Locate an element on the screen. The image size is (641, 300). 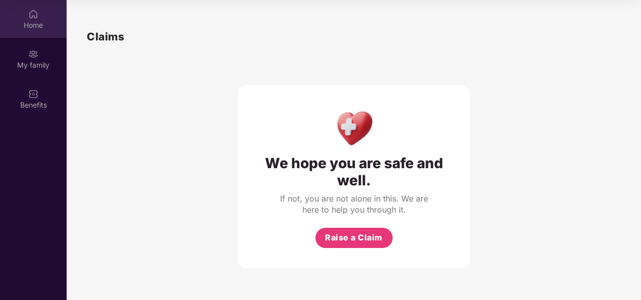
div: If not, you are not alone in this. We are here to help you through it. is located at coordinates (354, 204).